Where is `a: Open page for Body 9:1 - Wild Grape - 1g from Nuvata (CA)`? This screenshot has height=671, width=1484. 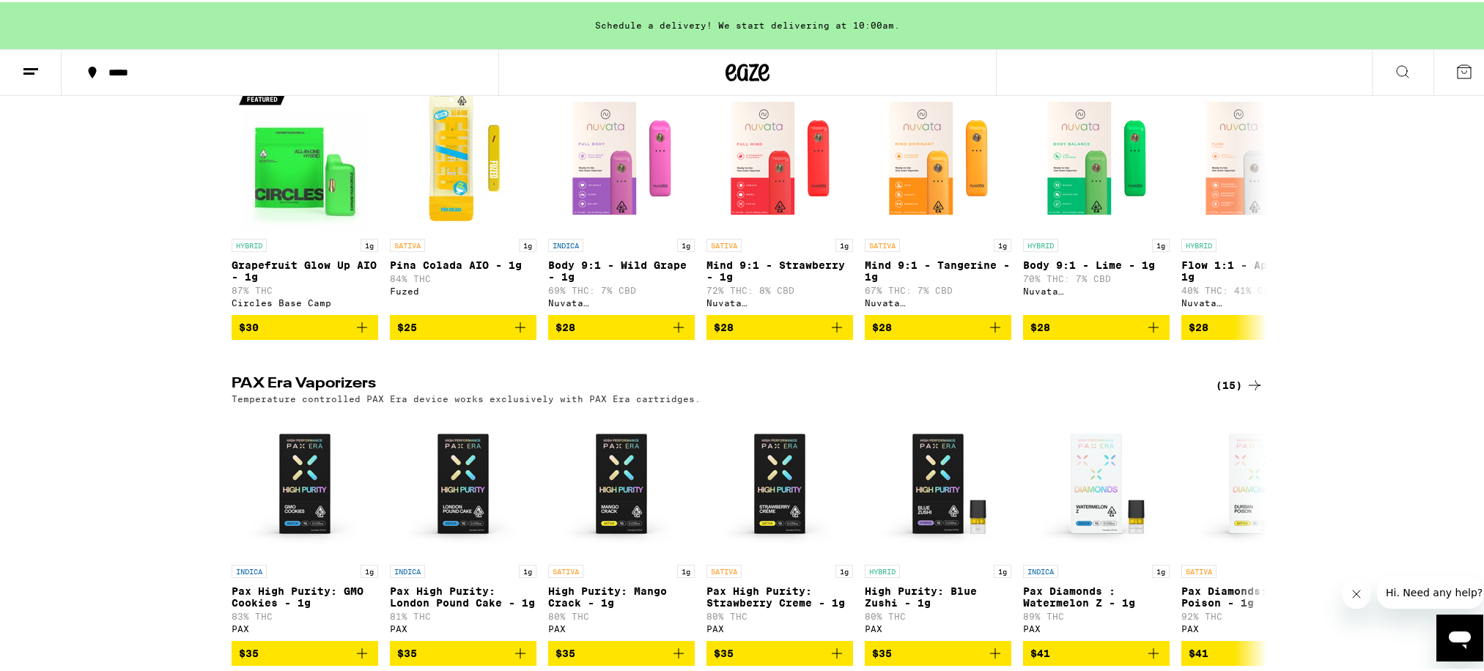
a: Open page for Body 9:1 - Wild Grape - 1g from Nuvata (CA) is located at coordinates (622, 198).